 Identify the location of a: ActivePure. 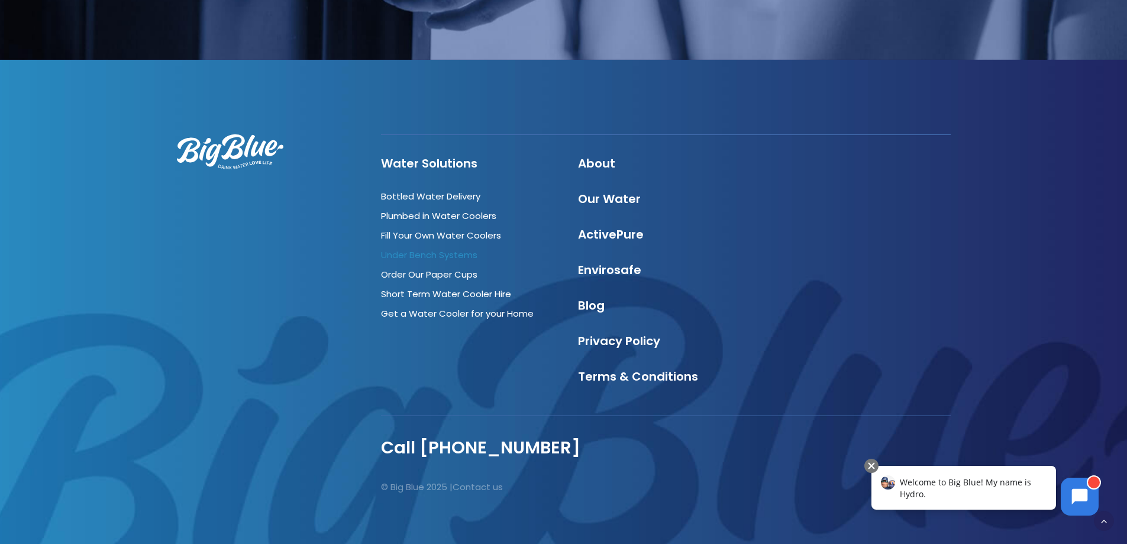
(611, 234).